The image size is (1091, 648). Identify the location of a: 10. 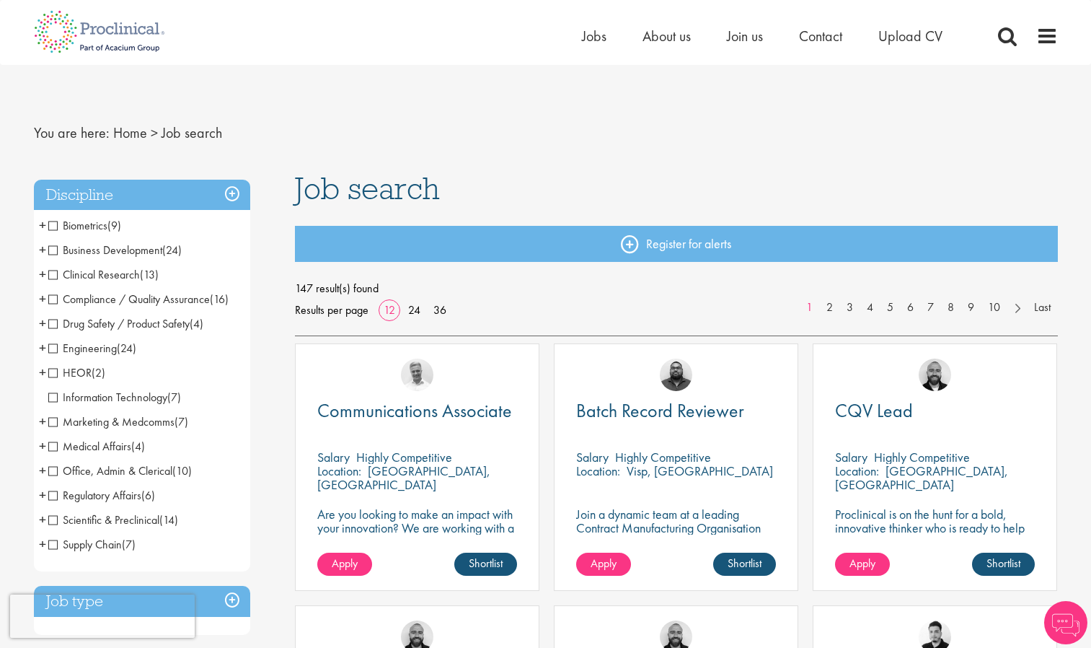
(994, 307).